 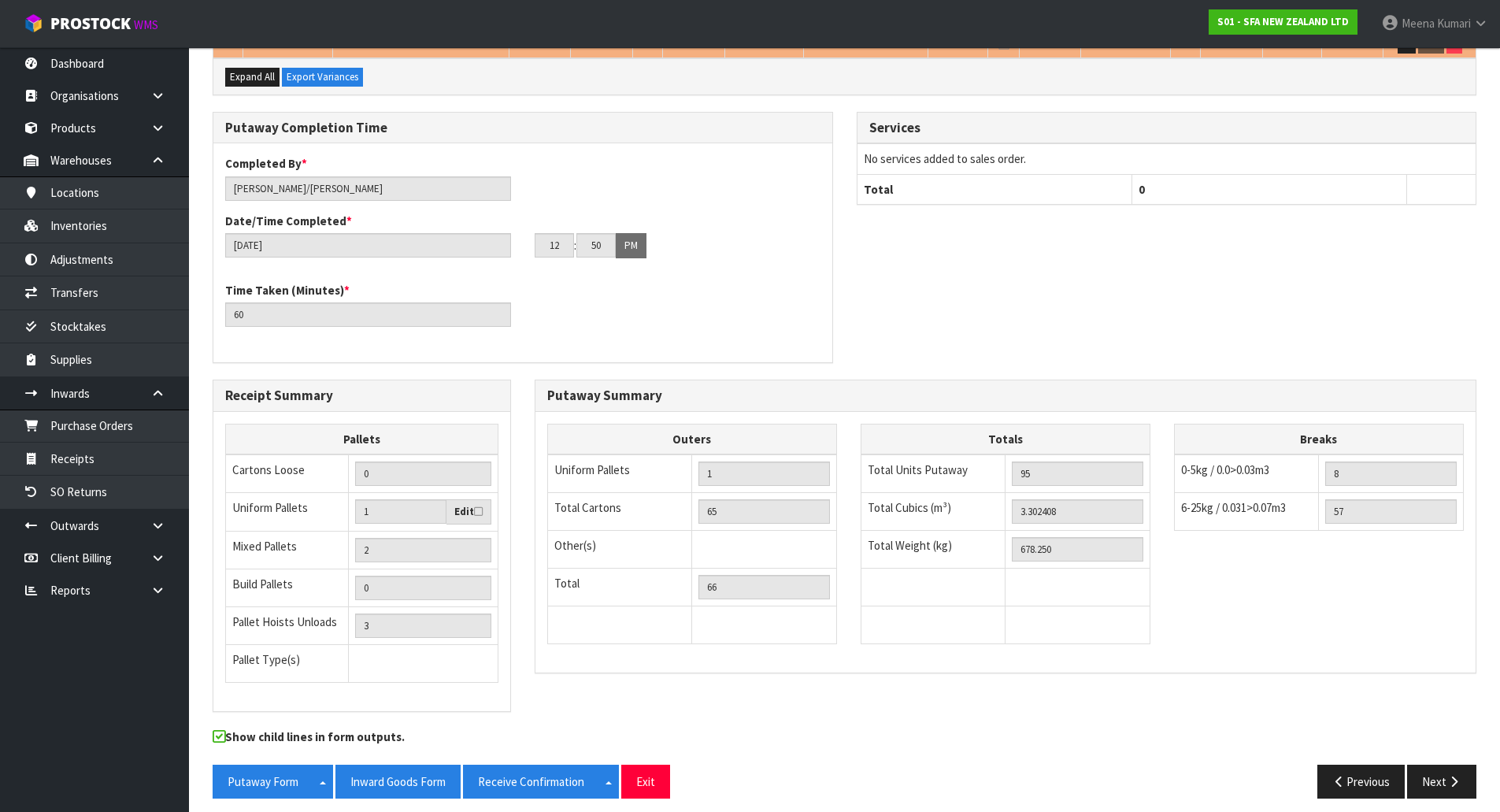 I want to click on small: WMS, so click(x=145, y=25).